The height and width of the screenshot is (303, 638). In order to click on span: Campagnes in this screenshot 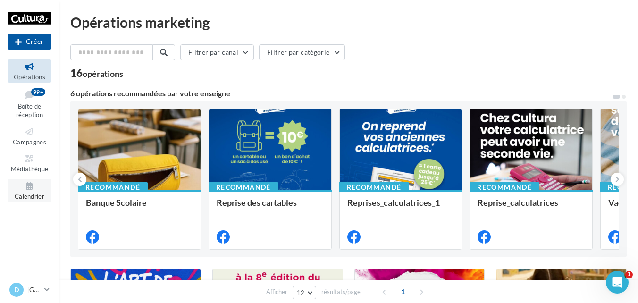, I will do `click(29, 142)`.